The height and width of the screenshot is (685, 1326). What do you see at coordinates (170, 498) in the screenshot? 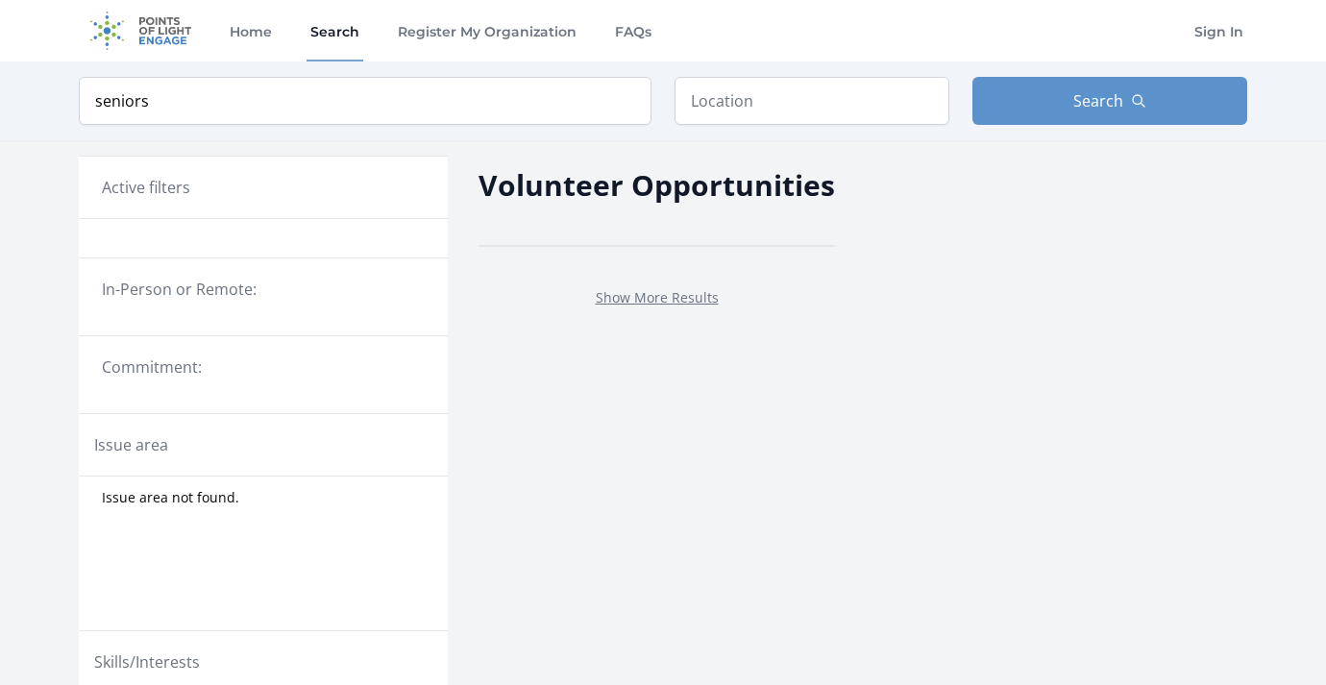
I see `span: Issue area not found.` at bounding box center [170, 498].